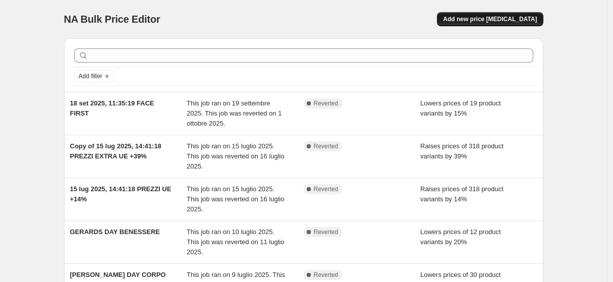 Image resolution: width=613 pixels, height=282 pixels. What do you see at coordinates (462, 194) in the screenshot?
I see `span: Raises prices of 318 product variants by 14%` at bounding box center [462, 194].